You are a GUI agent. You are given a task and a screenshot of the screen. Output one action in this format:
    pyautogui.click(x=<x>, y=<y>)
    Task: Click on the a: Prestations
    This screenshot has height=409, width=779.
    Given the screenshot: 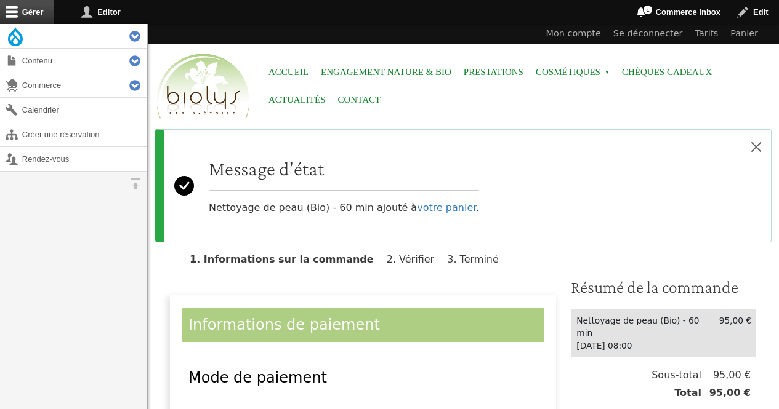 What is the action you would take?
    pyautogui.click(x=493, y=72)
    